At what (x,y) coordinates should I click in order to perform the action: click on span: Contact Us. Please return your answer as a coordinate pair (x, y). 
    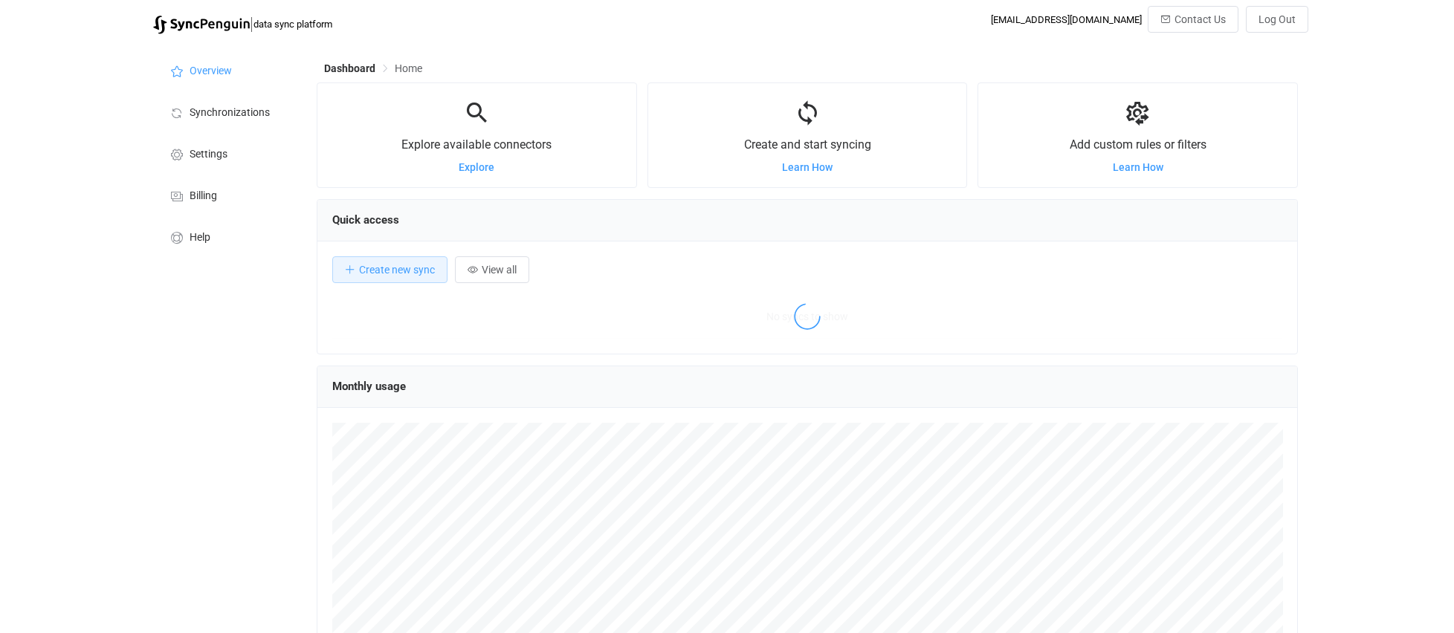
    Looking at the image, I should click on (1199, 19).